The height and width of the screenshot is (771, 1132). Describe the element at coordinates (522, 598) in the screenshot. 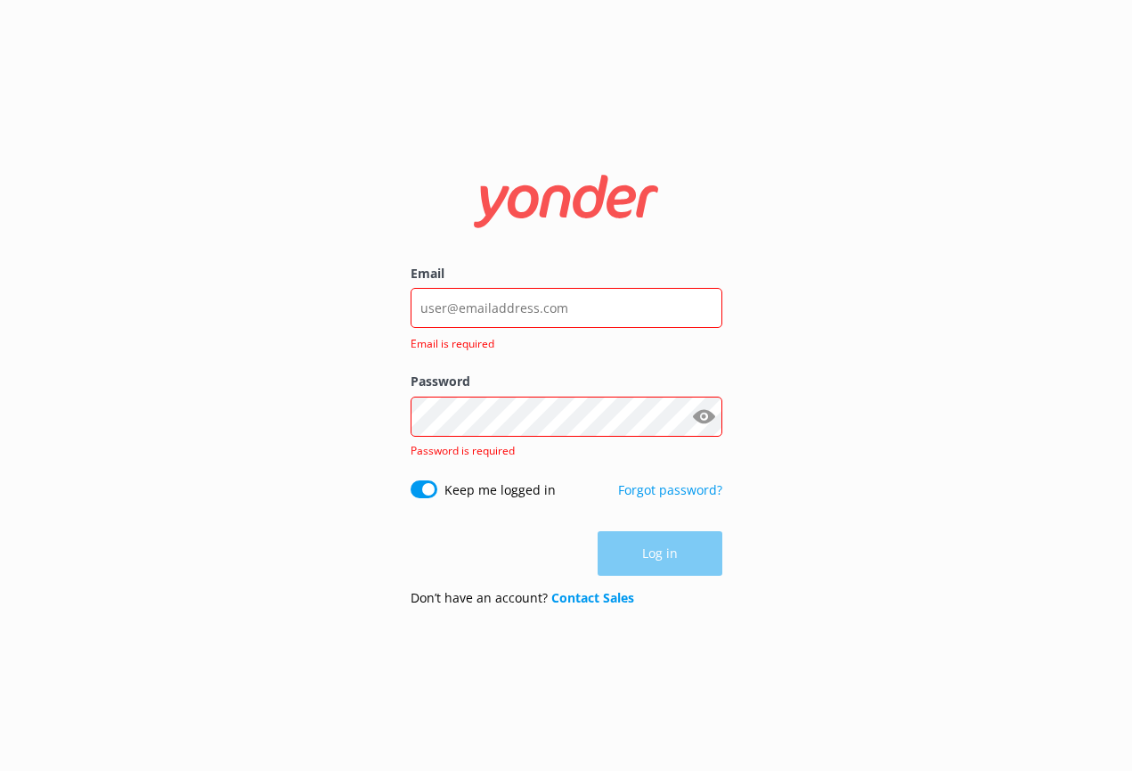

I see `p: Don’t have an account?` at that location.